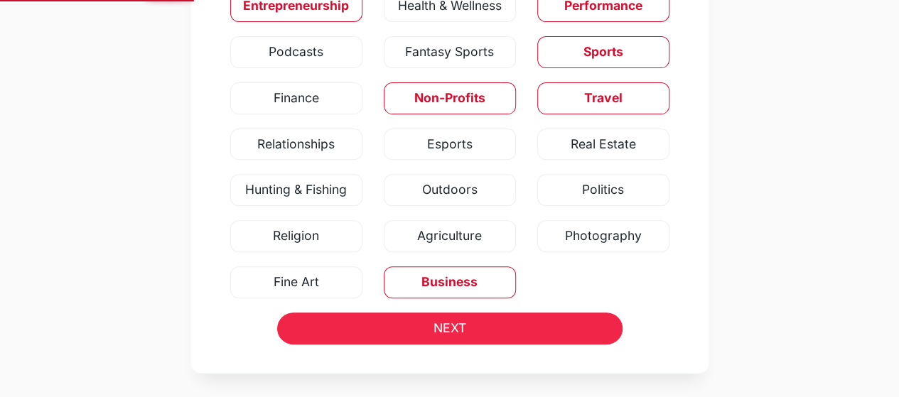  I want to click on span: Non-Profits, so click(450, 98).